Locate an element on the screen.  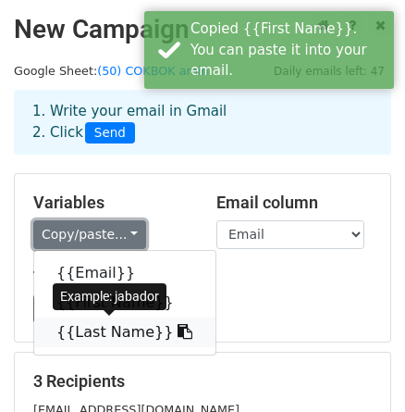
a: Copy/paste... is located at coordinates (90, 234).